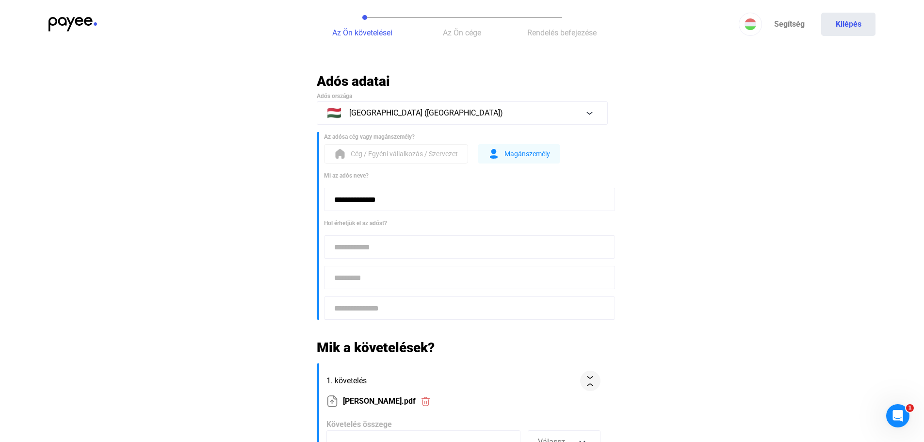  I want to click on h2: Adós adatai, so click(462, 81).